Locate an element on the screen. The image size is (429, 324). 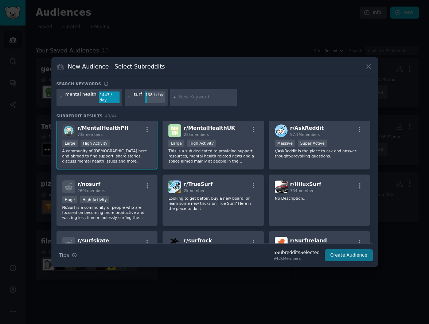
h3: New Audience - Select Subreddits is located at coordinates (116, 66).